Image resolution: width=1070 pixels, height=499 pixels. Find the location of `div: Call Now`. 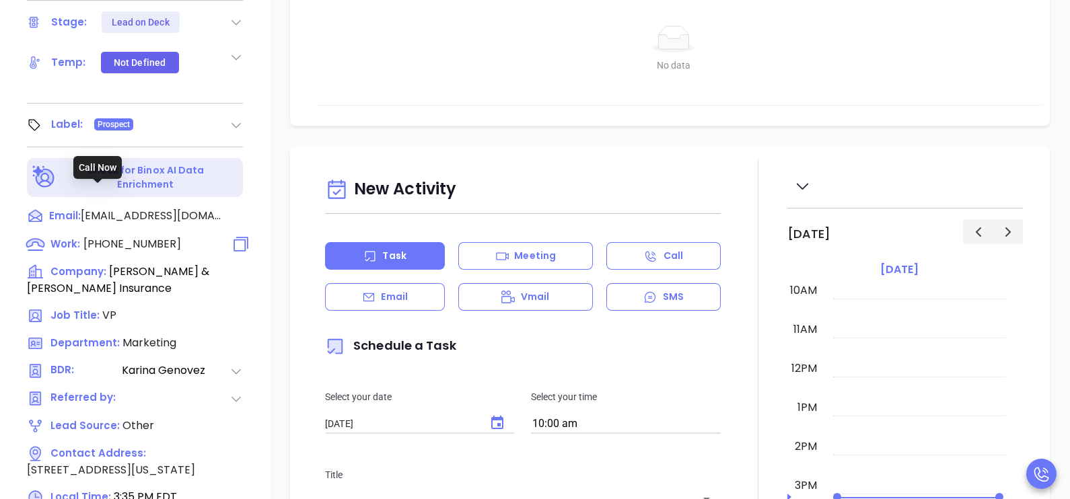

div: Call Now is located at coordinates (98, 168).